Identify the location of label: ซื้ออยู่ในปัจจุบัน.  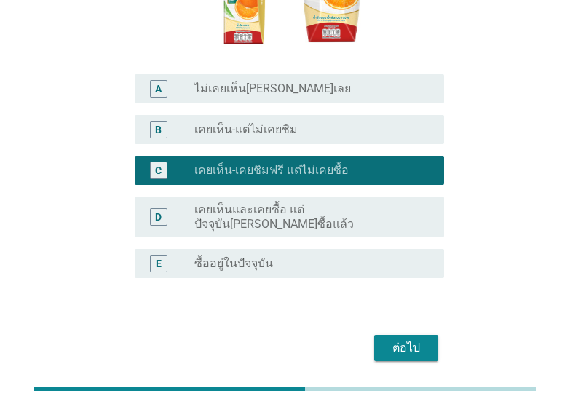
(233, 263).